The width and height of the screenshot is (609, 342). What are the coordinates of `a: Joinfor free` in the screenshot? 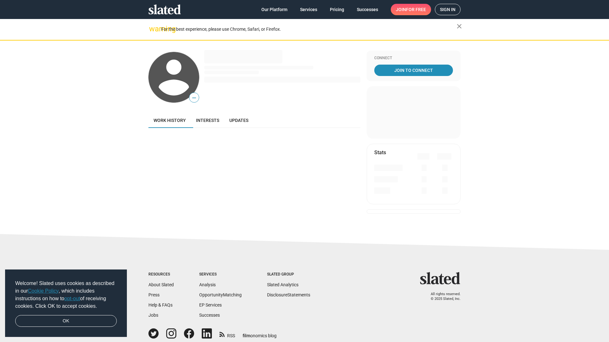 It's located at (411, 10).